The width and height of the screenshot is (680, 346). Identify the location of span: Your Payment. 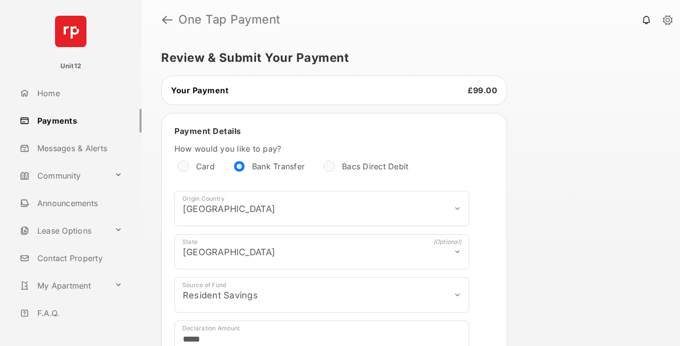
(199, 90).